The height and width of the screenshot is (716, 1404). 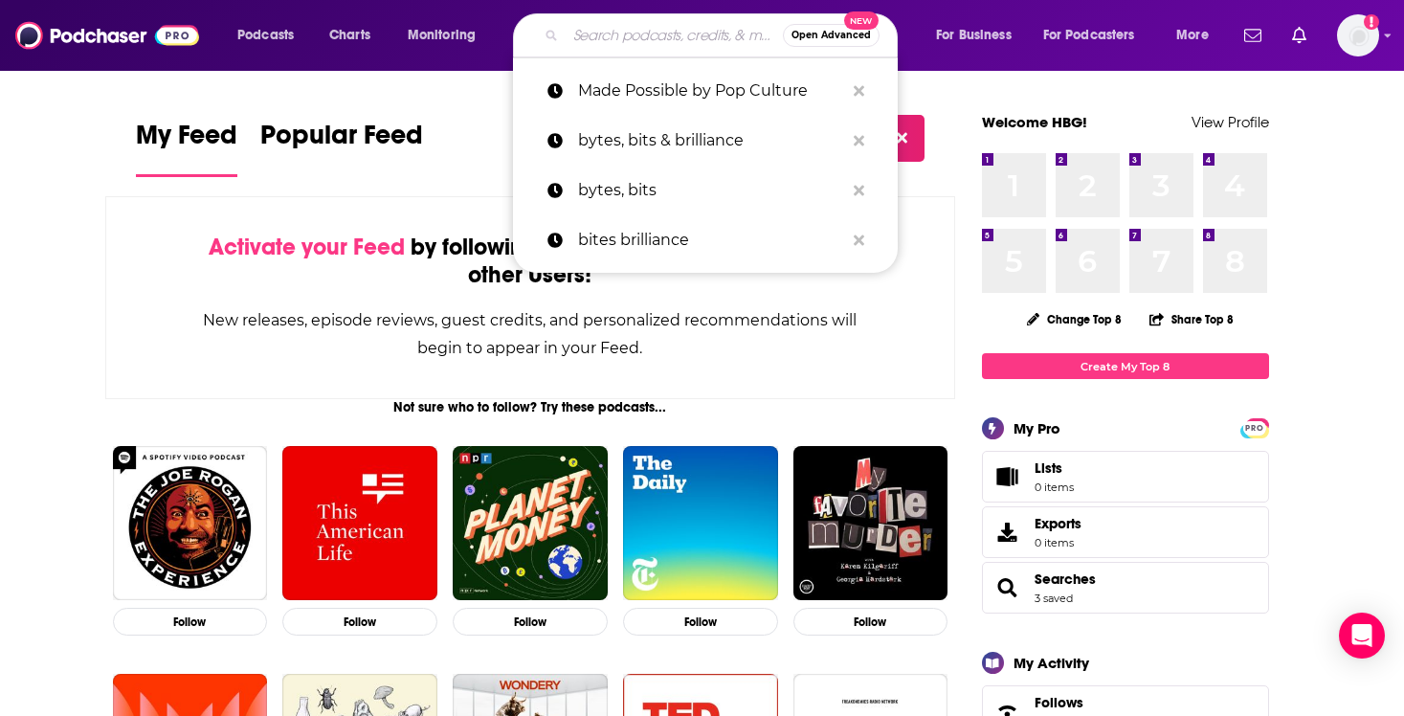 I want to click on span: New, so click(x=861, y=20).